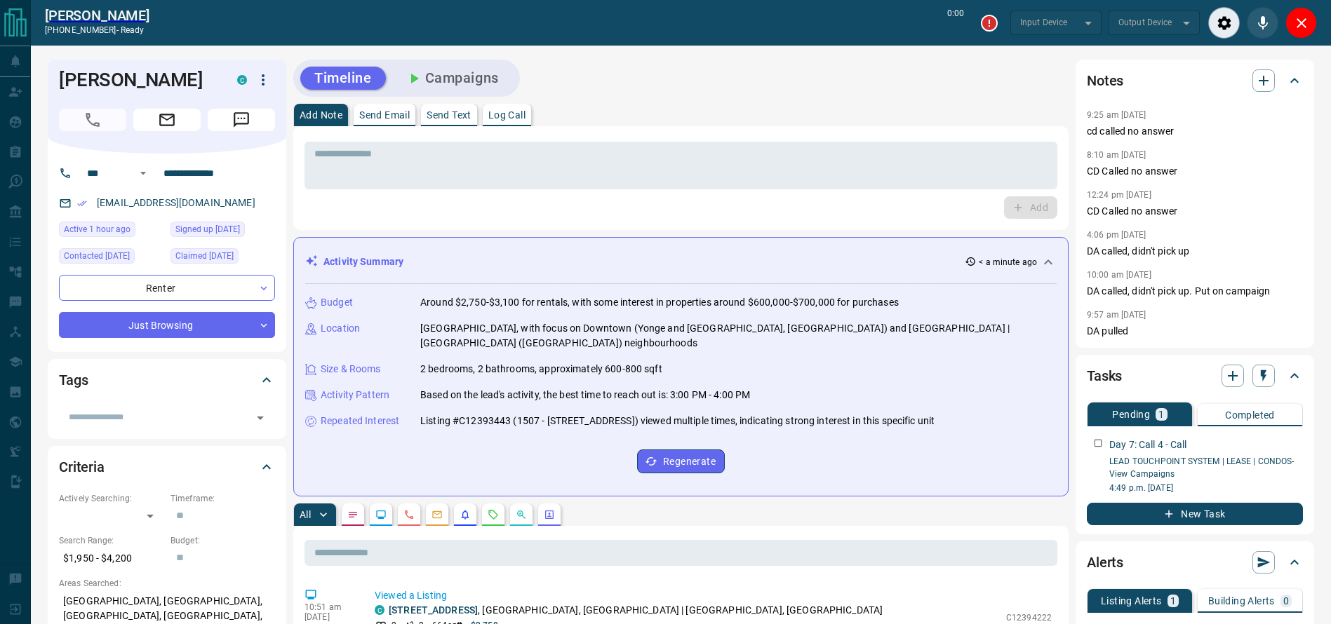  I want to click on p: 0:00, so click(955, 22).